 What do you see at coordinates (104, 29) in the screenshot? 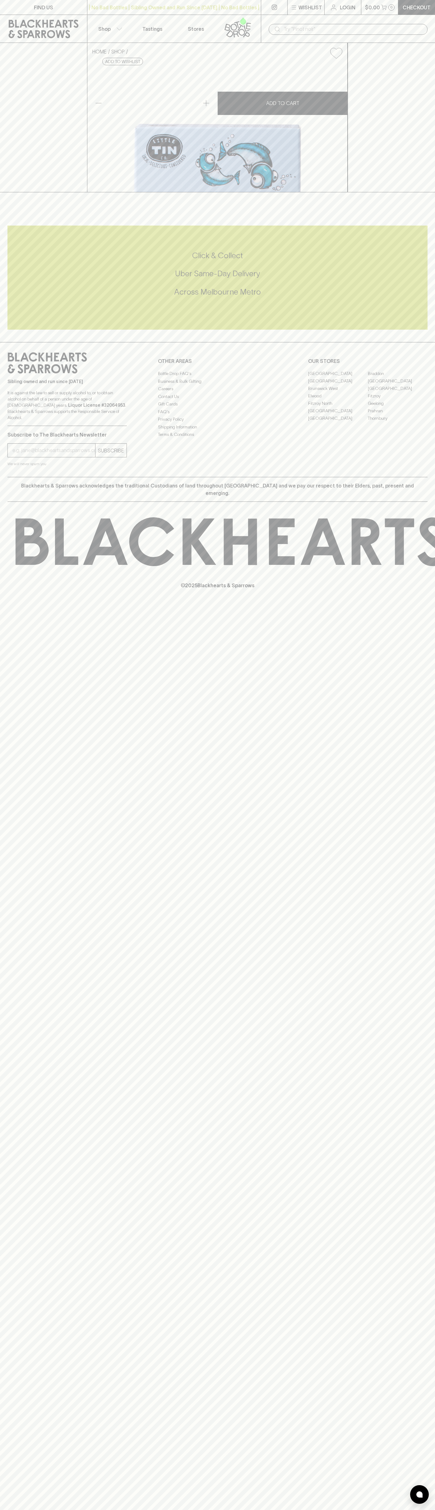
I see `p: Shop` at bounding box center [104, 29].